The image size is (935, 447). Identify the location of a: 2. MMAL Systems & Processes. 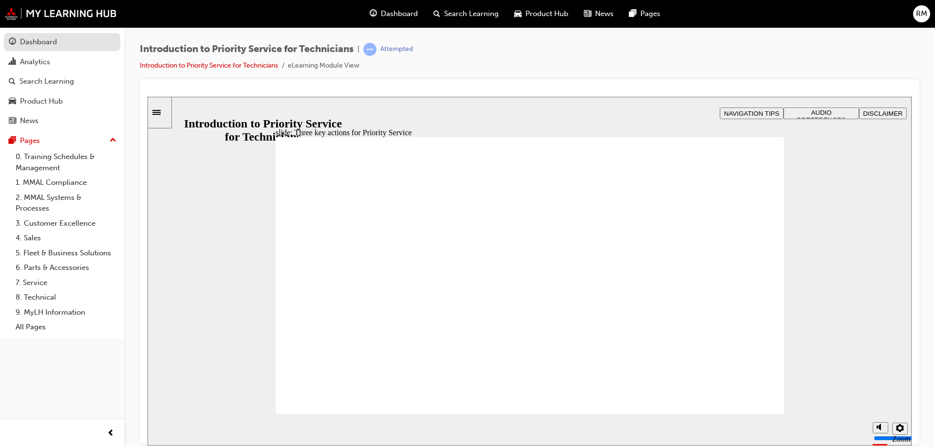
(66, 203).